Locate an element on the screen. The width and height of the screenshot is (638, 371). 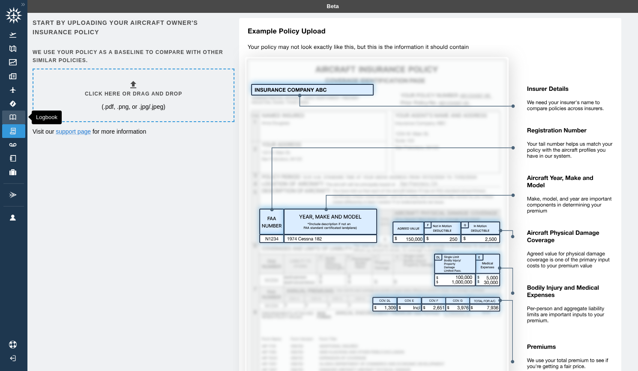
a: support page is located at coordinates (73, 132).